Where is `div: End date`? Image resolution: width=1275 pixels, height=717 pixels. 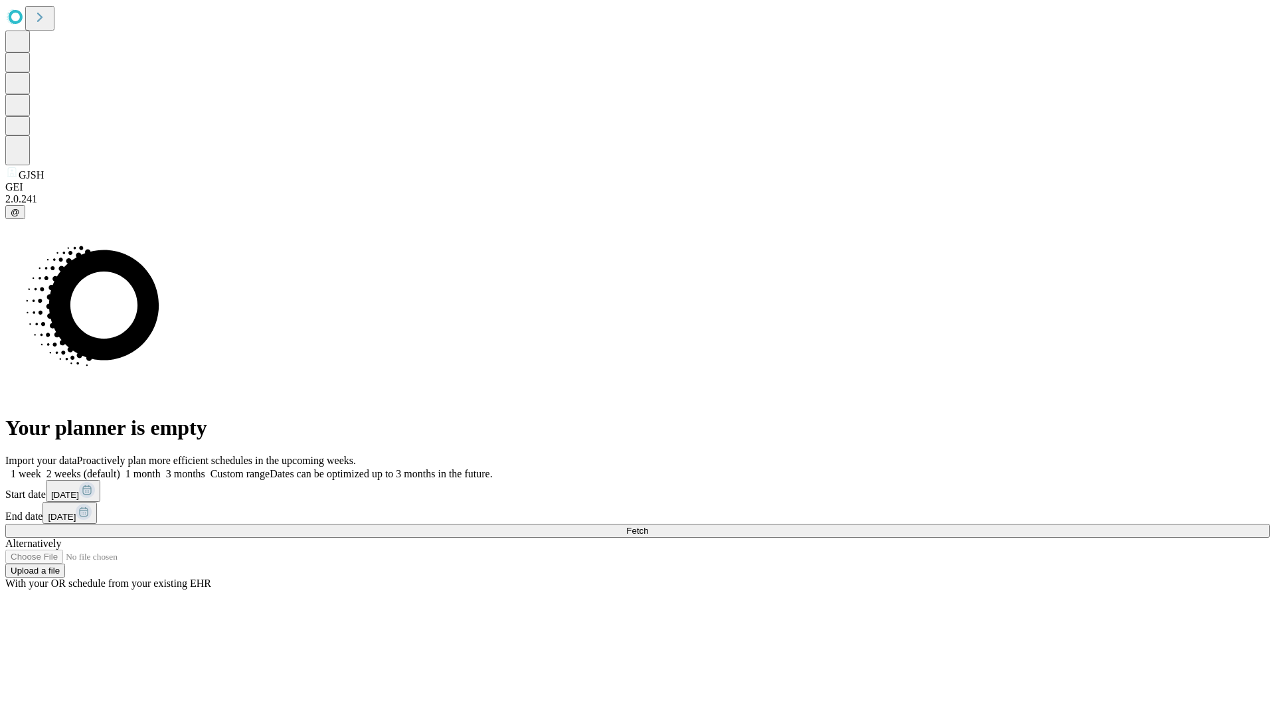
div: End date is located at coordinates (637, 512).